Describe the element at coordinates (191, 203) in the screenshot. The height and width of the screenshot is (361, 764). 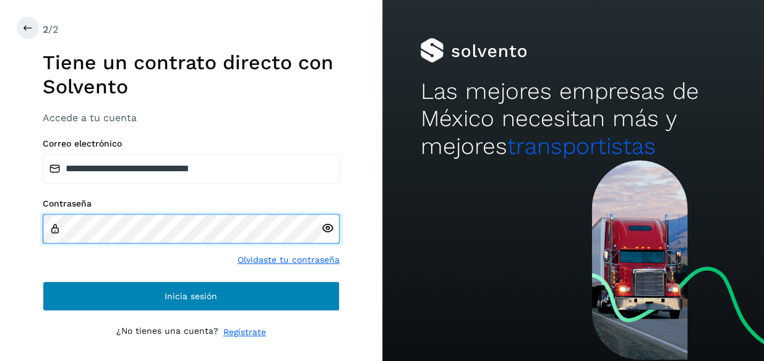
I see `label: Contraseña` at that location.